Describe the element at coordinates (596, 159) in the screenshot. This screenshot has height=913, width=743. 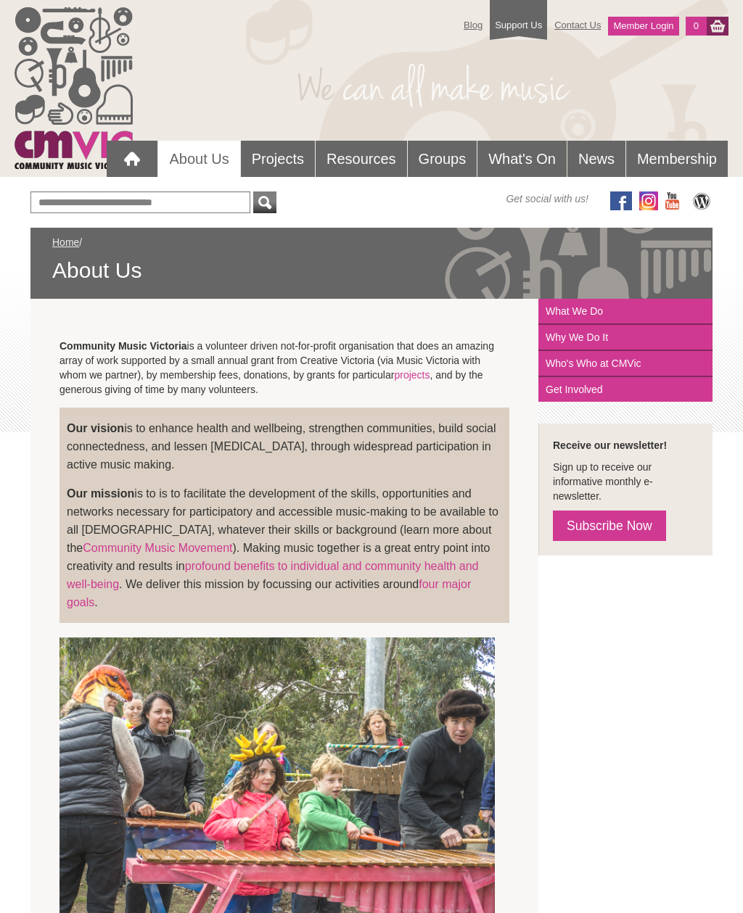
I see `a: News` at that location.